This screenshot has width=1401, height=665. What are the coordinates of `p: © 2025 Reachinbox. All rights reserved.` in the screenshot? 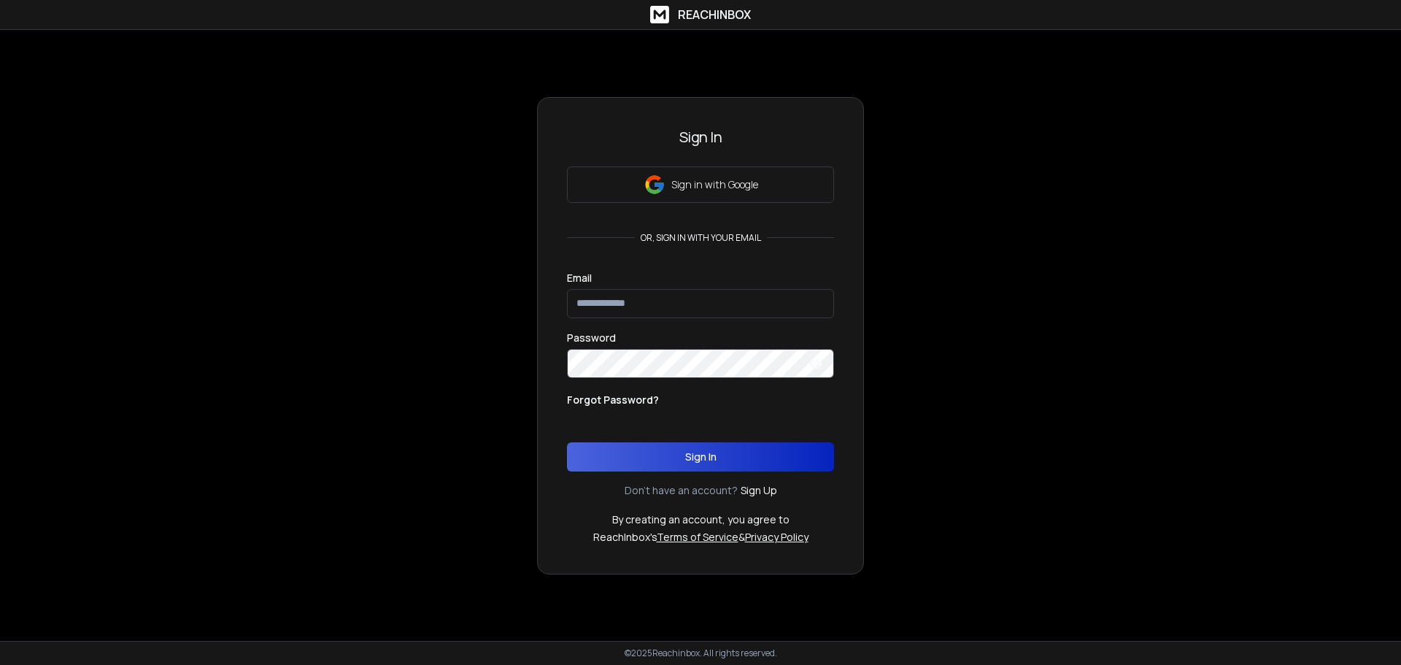 It's located at (701, 653).